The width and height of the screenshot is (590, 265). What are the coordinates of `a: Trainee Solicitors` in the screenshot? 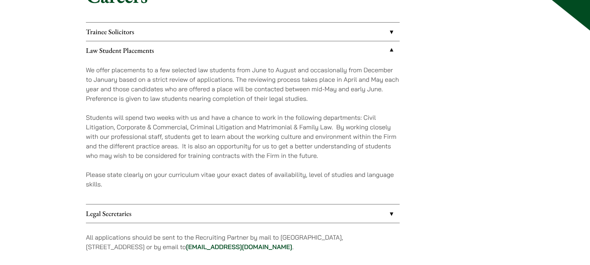 It's located at (242, 32).